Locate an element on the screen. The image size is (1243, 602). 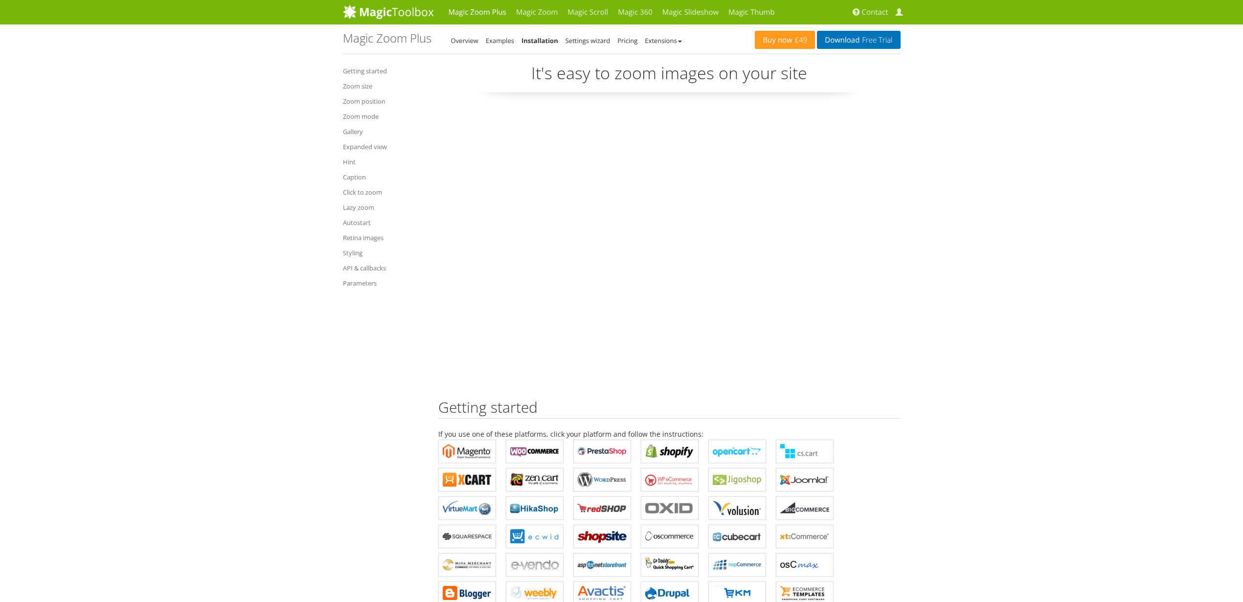
a: Magic Zoom Plus for redSHOP is located at coordinates (602, 508).